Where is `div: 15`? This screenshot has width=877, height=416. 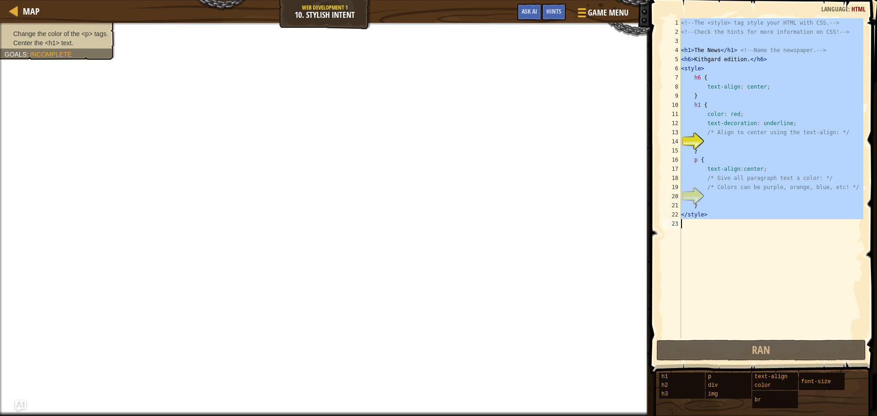
div: 15 is located at coordinates (672, 151).